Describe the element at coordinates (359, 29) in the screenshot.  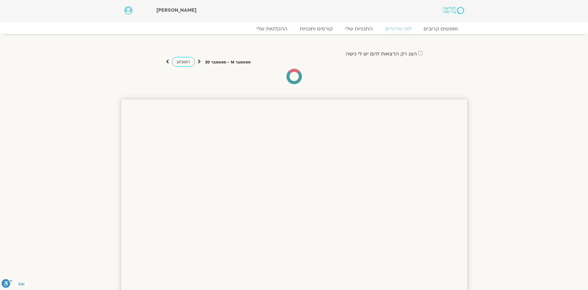
I see `a: התכניות שלי` at that location.